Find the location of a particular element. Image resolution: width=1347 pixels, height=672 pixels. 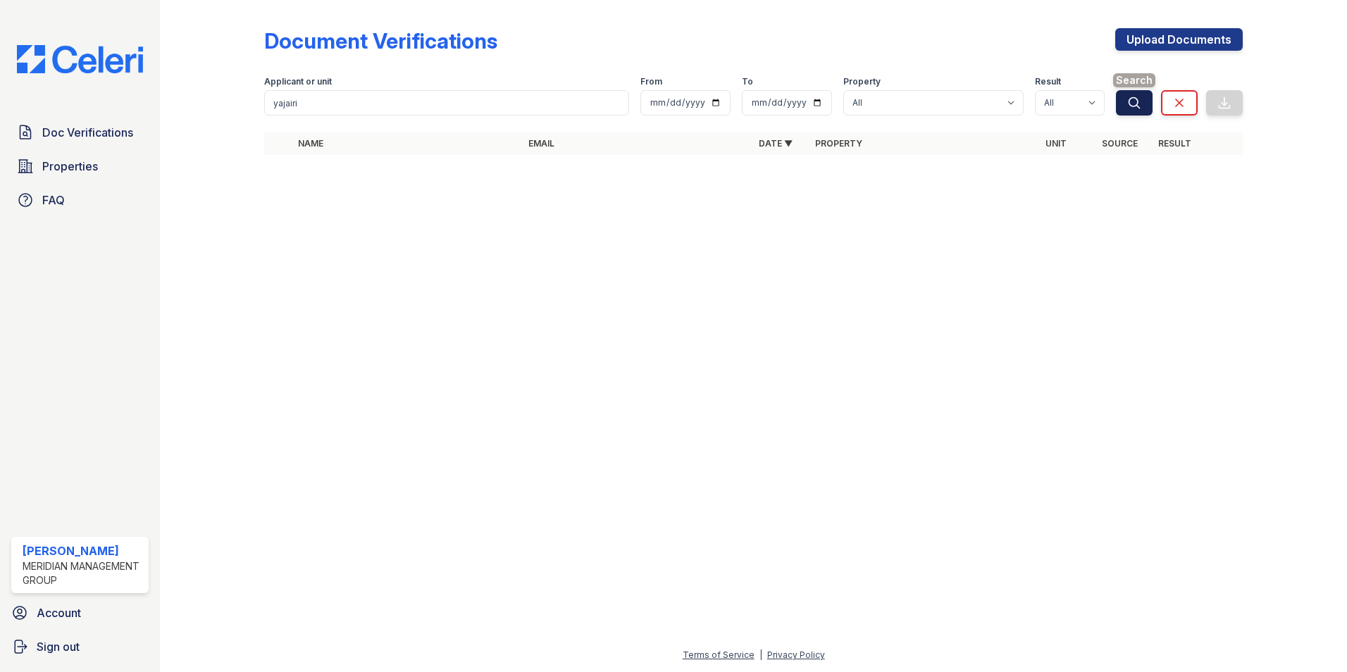

a: Account is located at coordinates (80, 613).